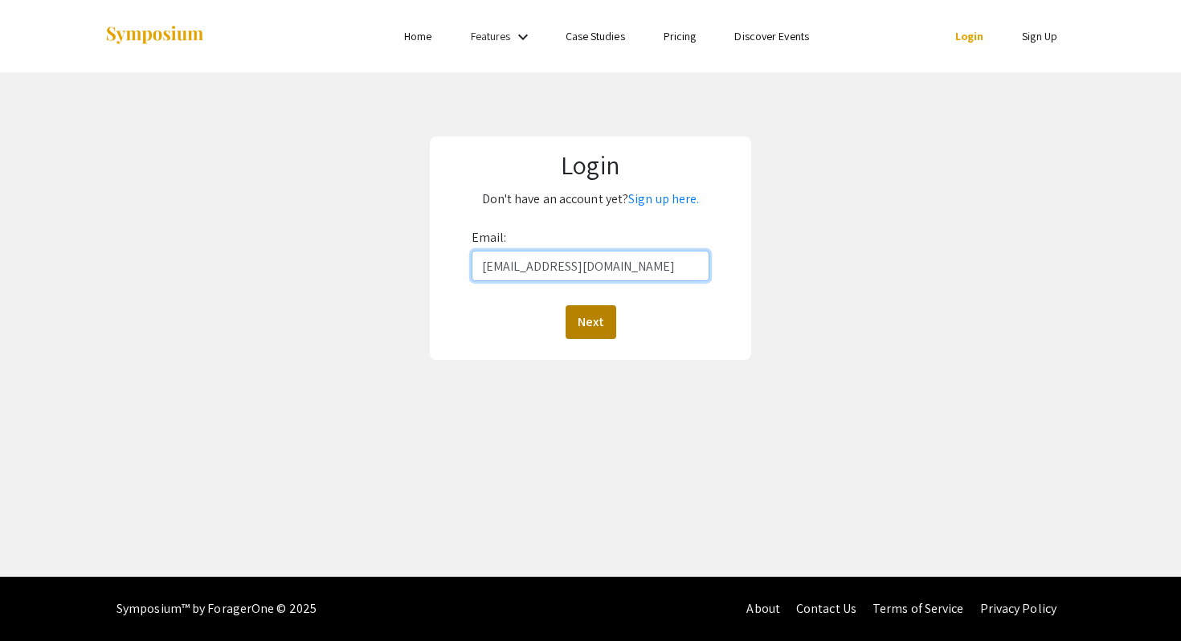 This screenshot has height=641, width=1181. Describe the element at coordinates (763, 608) in the screenshot. I see `a: About` at that location.